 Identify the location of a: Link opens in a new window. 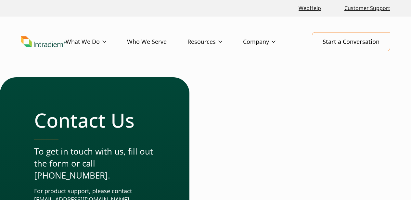
(310, 8).